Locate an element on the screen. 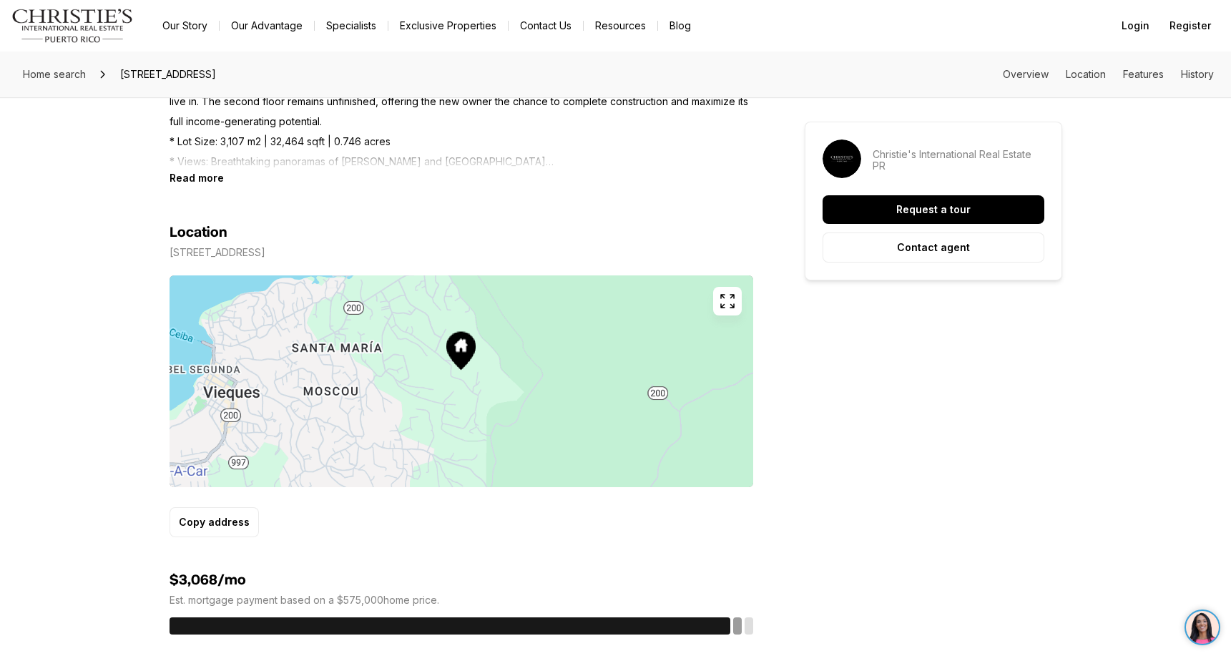  h4: $3,068/mo is located at coordinates (462, 580).